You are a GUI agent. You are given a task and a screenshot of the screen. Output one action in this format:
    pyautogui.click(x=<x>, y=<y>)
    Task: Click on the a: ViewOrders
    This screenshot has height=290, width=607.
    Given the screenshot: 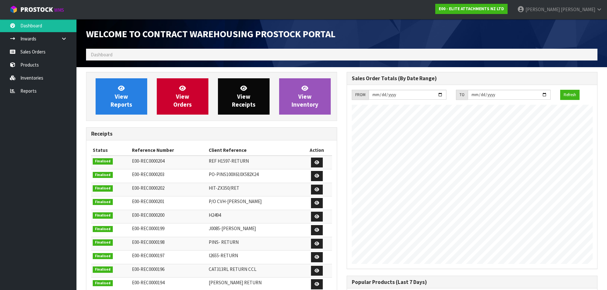 What is the action you would take?
    pyautogui.click(x=183, y=97)
    